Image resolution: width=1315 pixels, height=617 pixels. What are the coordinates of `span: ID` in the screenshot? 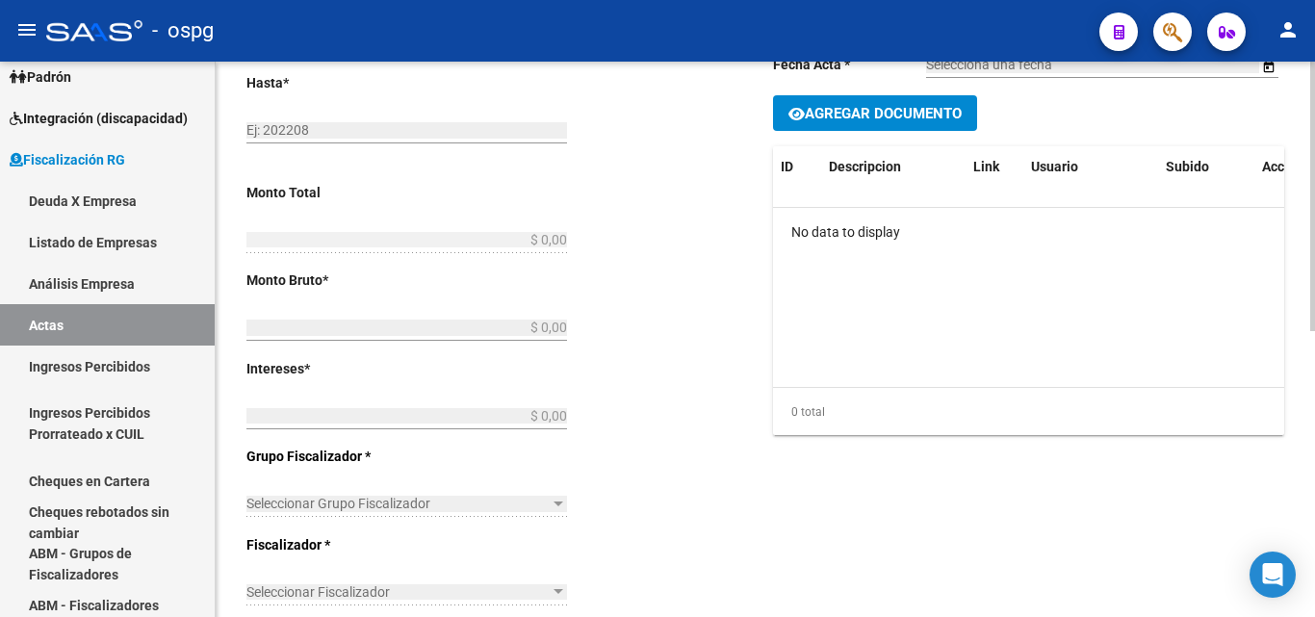 It's located at (786, 166).